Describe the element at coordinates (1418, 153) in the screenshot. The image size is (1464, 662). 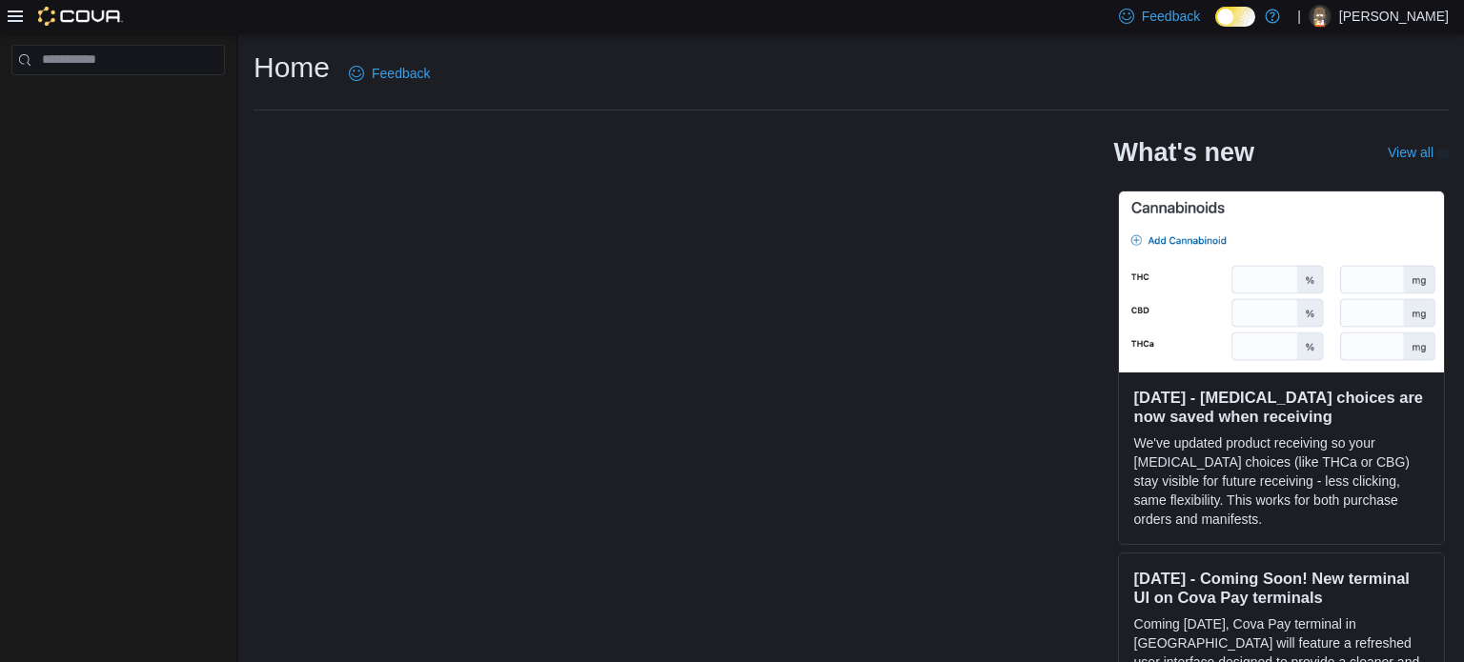
I see `a: View allExternal link` at that location.